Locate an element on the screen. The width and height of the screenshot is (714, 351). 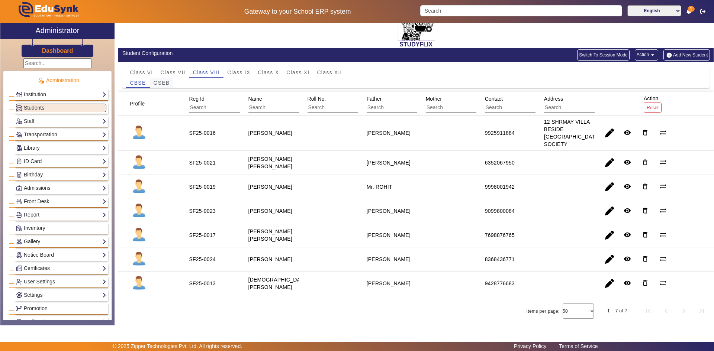
img: add-new-student.png is located at coordinates (669, 55).